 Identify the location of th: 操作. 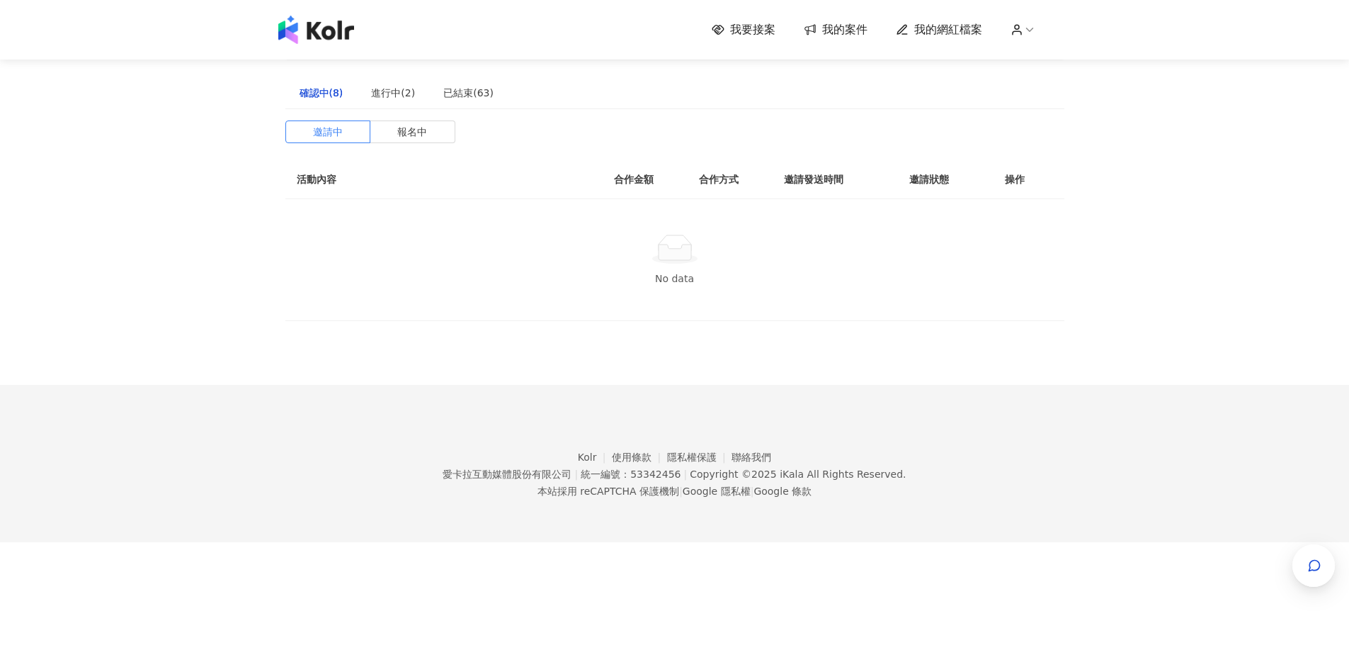
(1029, 179).